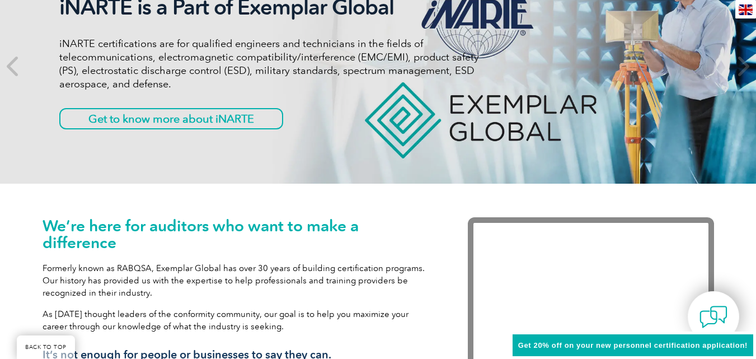 The width and height of the screenshot is (756, 359). What do you see at coordinates (238, 234) in the screenshot?
I see `h1: We’re here for auditors who want to make a difference` at bounding box center [238, 234].